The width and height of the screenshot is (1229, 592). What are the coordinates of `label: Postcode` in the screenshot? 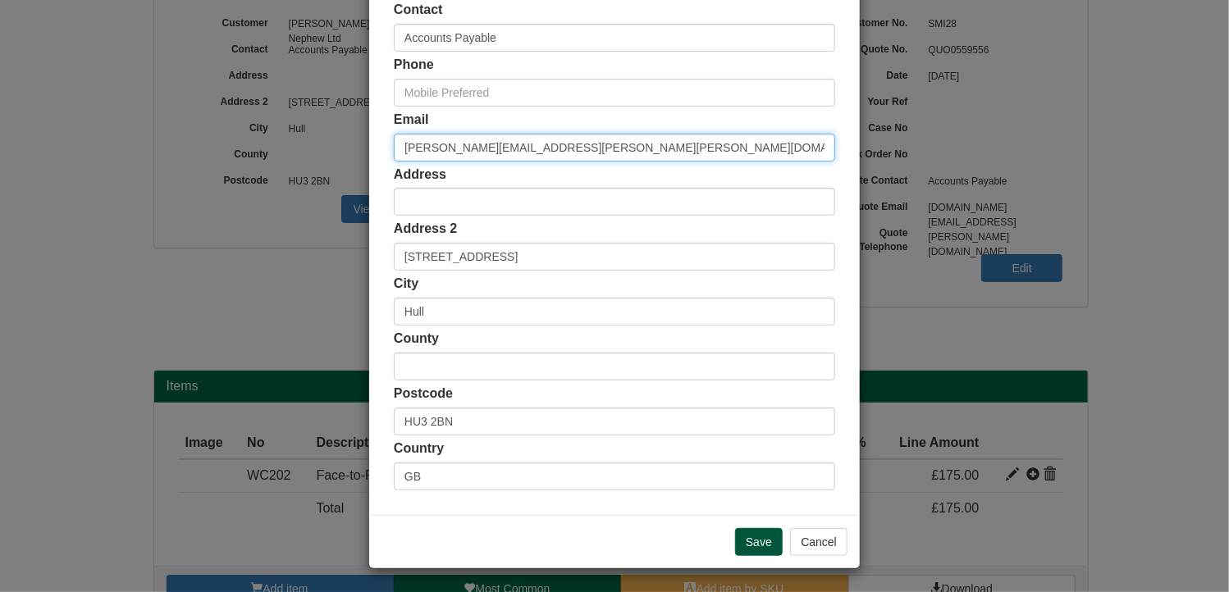 It's located at (423, 394).